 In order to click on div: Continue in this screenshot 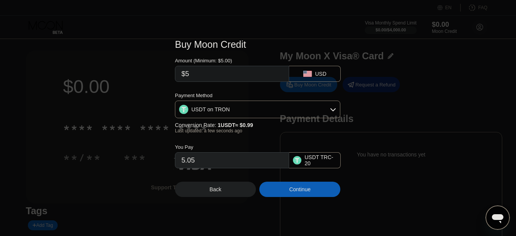, I will do `click(300, 189)`.